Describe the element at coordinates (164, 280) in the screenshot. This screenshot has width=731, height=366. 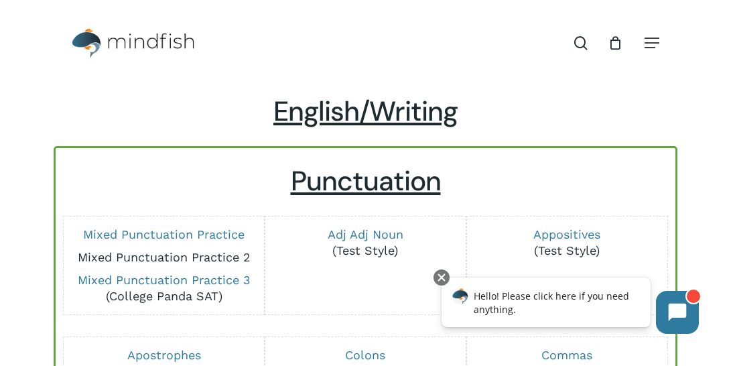
I see `a: Mixed Punctuation Practice 3` at that location.